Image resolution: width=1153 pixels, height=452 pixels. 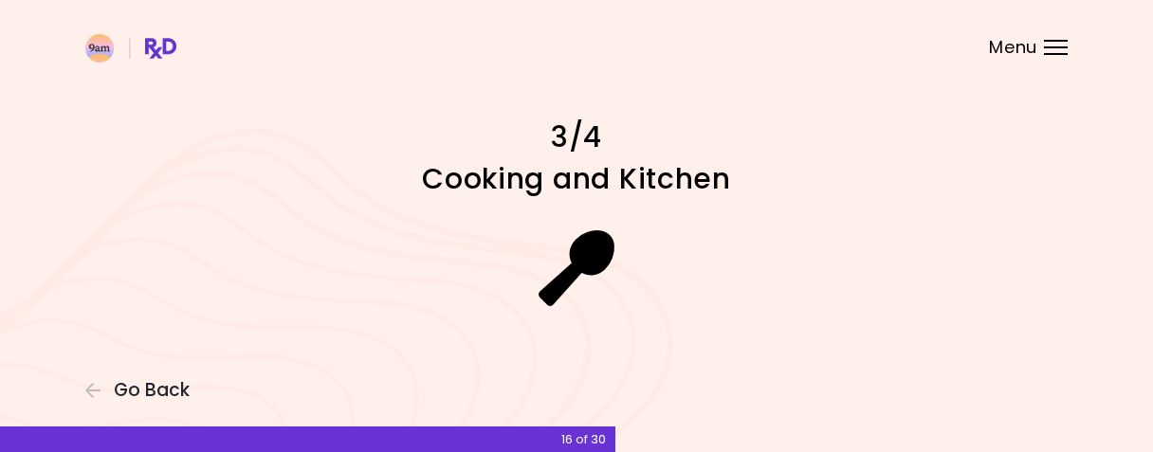 What do you see at coordinates (576, 178) in the screenshot?
I see `h1: Cooking and Kitchen` at bounding box center [576, 178].